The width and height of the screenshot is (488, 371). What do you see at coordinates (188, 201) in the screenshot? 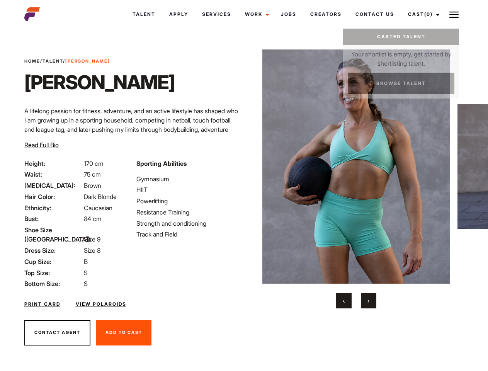
I see `li: Powerlifting` at bounding box center [188, 201].